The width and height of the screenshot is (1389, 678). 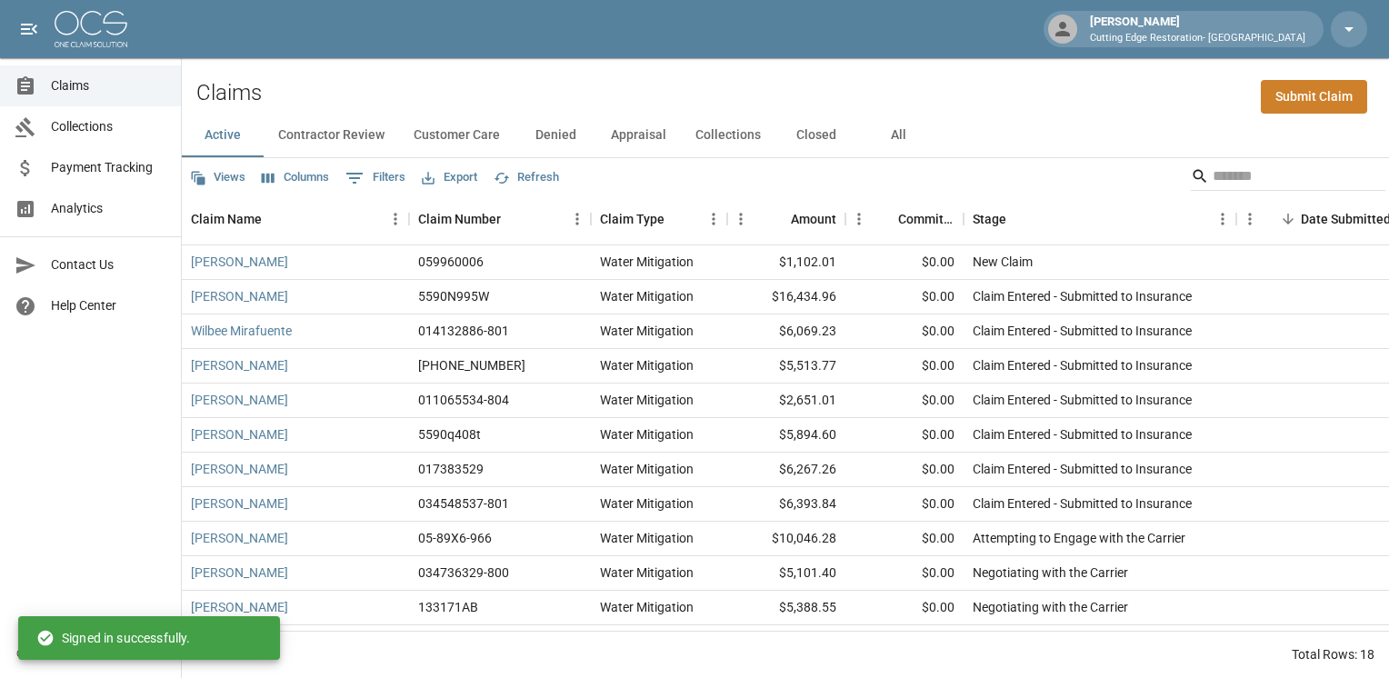 What do you see at coordinates (926, 219) in the screenshot?
I see `div: Committed Amount` at bounding box center [926, 219].